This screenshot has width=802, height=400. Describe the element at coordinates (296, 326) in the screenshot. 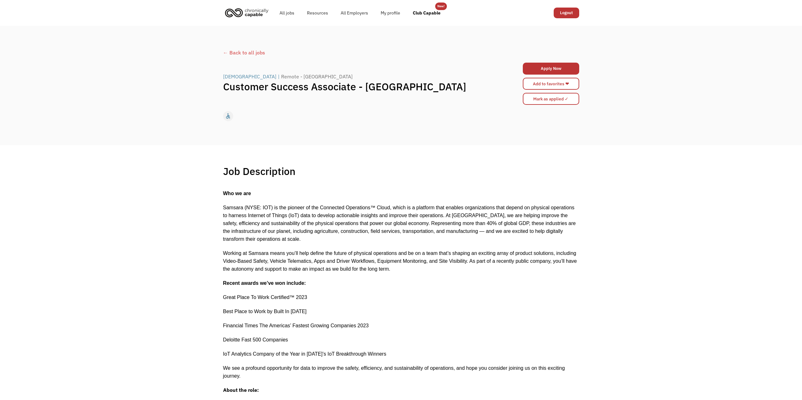

I see `span: Financial Times The Americas’ Fastest Growing Companies 2023` at that location.